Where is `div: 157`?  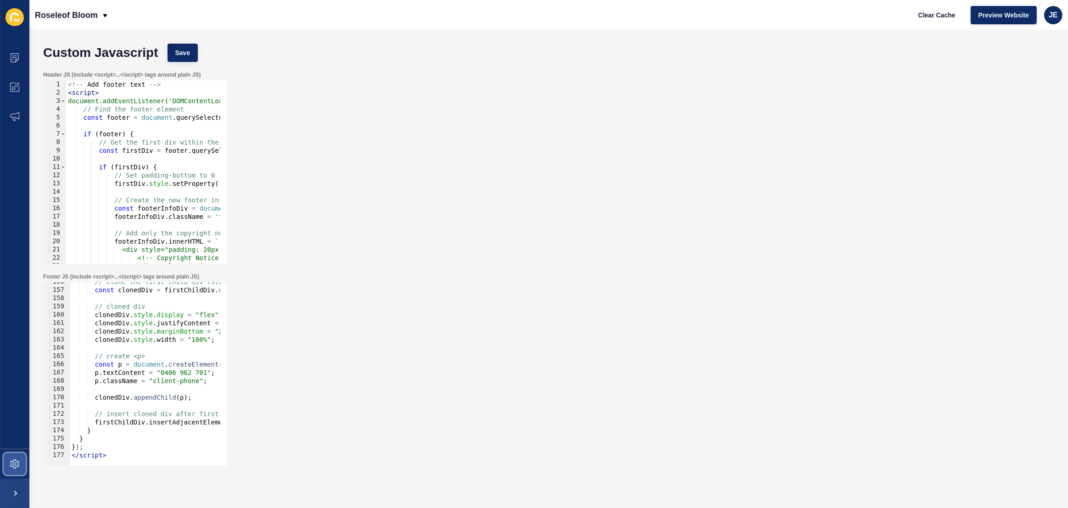
div: 157 is located at coordinates (56, 290).